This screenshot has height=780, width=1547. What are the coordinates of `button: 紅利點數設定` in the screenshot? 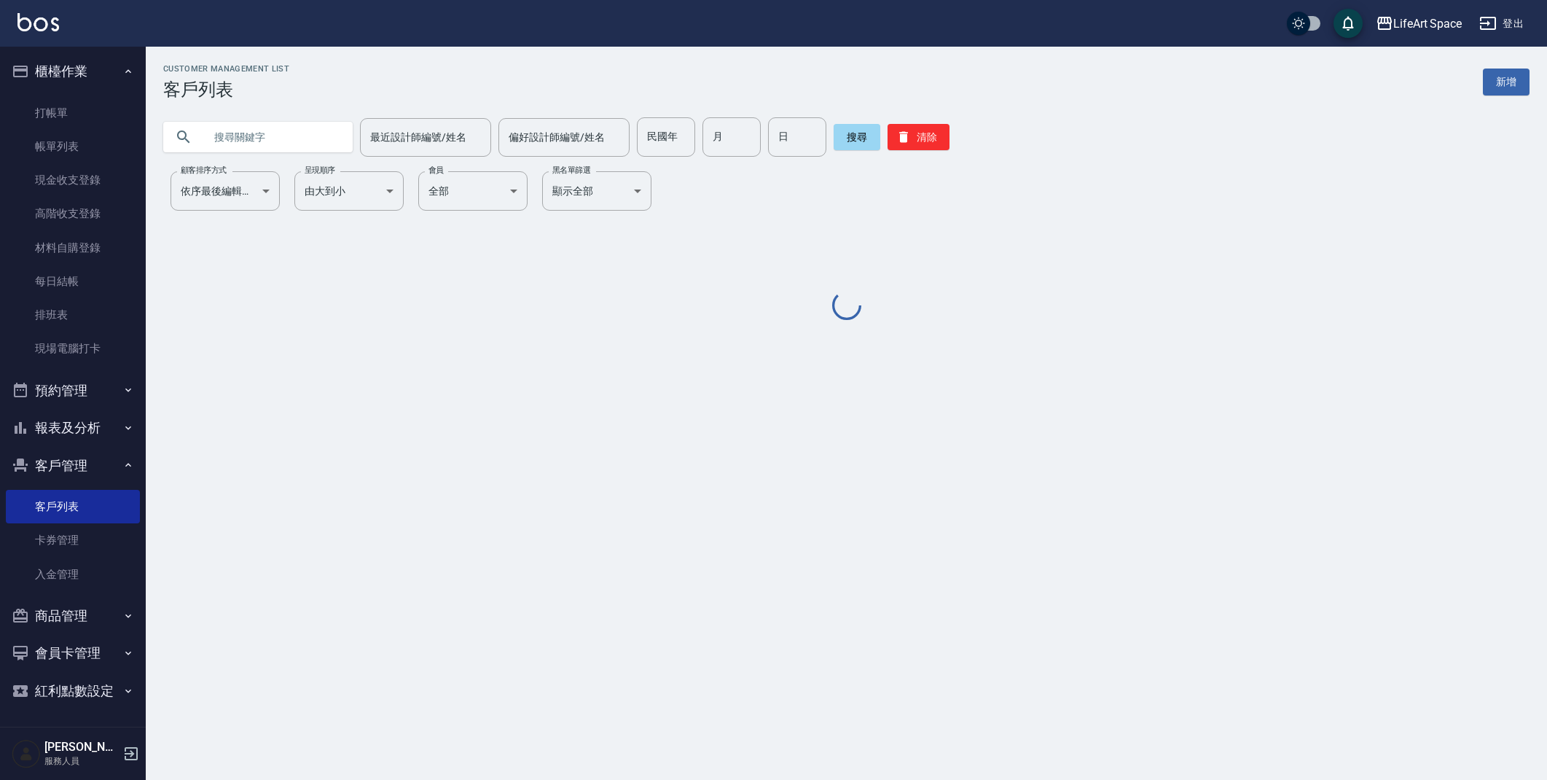 It's located at (73, 691).